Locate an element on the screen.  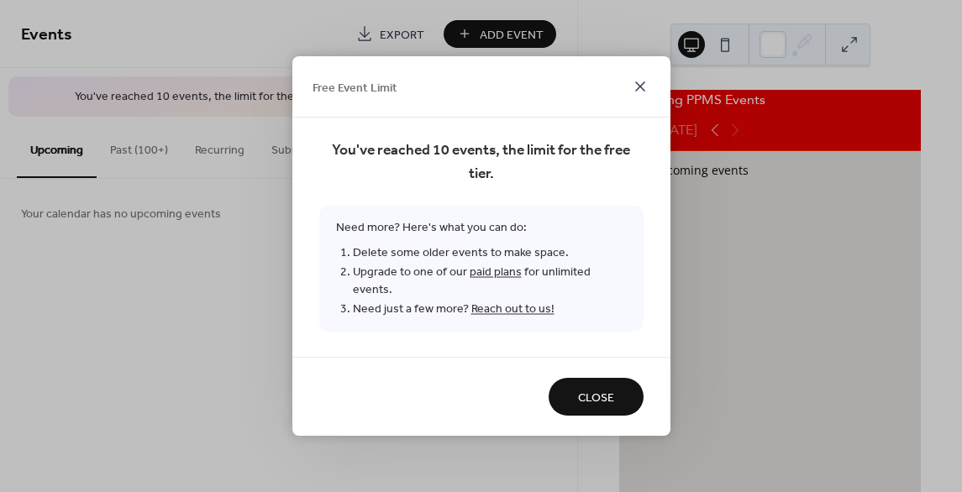
span: You've reached 10 events, the limit for the free tier. is located at coordinates (481, 163).